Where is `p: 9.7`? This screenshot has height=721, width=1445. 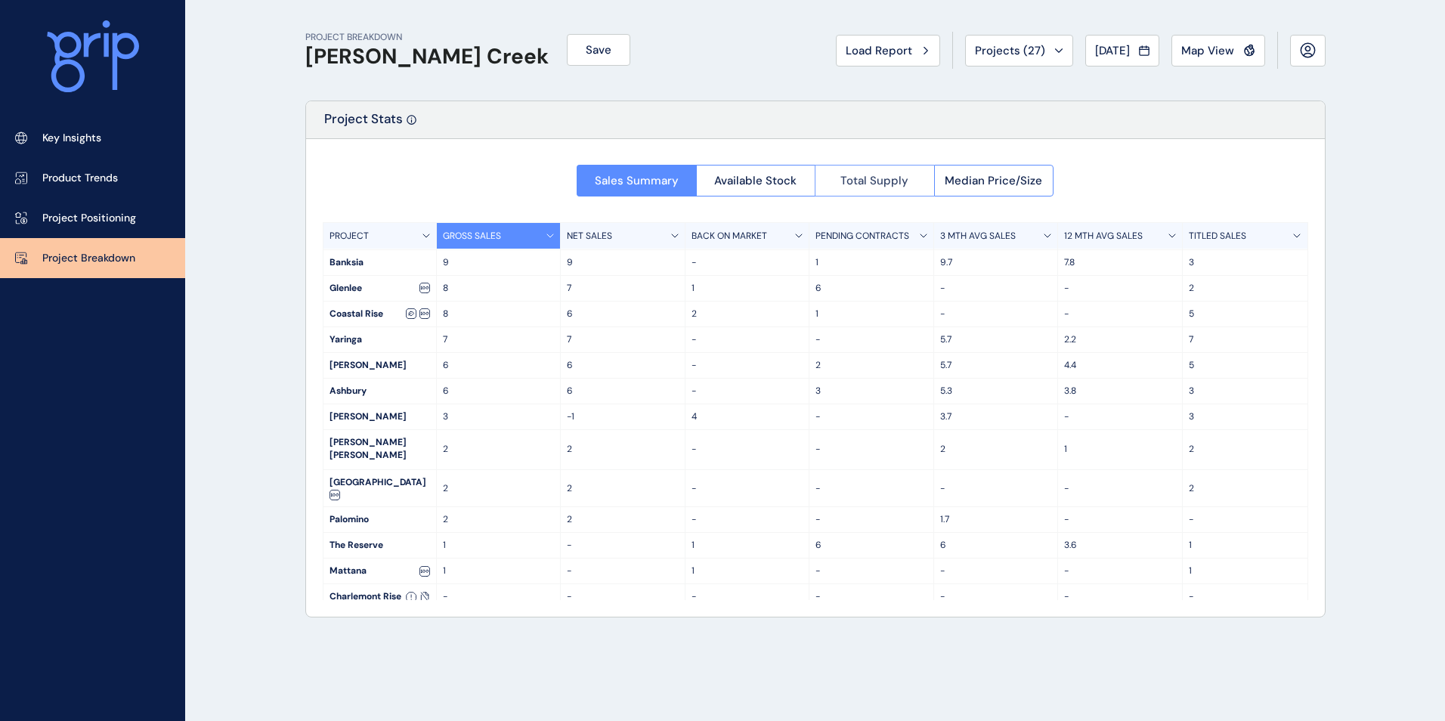
p: 9.7 is located at coordinates (996, 262).